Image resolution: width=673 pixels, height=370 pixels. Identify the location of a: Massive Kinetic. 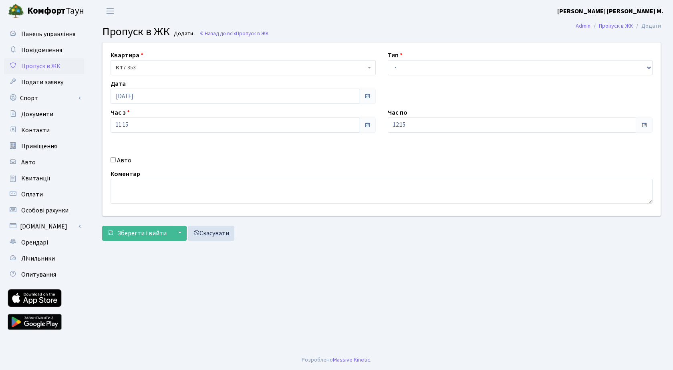
(351, 359).